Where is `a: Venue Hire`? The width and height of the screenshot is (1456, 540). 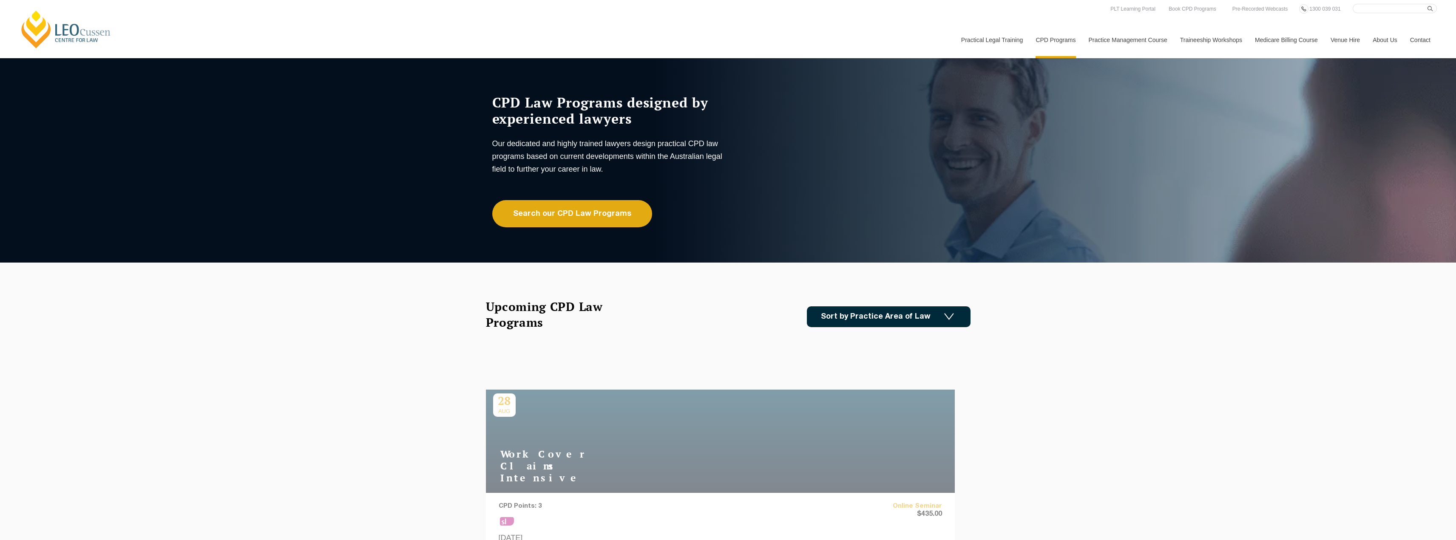
a: Venue Hire is located at coordinates (1345, 40).